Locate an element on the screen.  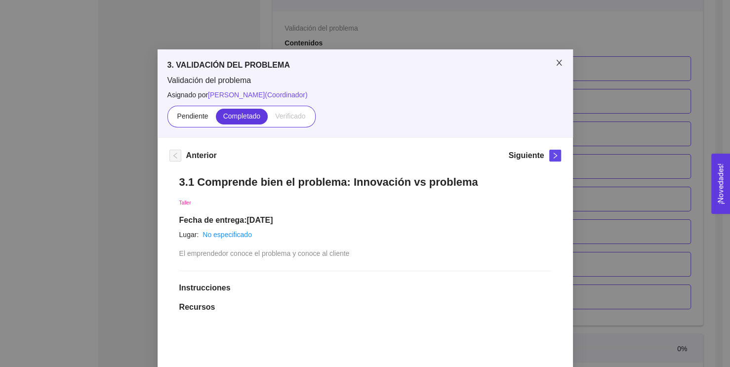
button: left is located at coordinates (175, 155).